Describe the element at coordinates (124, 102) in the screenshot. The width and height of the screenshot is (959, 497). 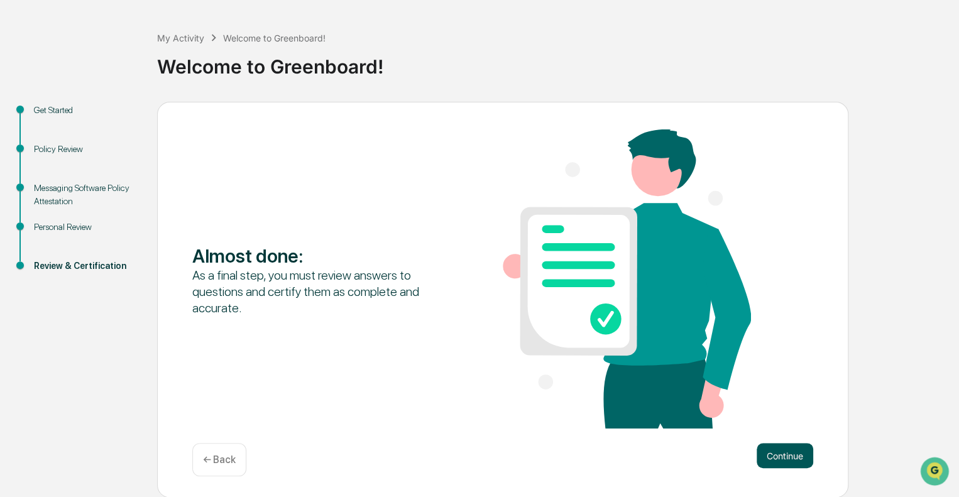
I see `div: Start new chat` at that location.